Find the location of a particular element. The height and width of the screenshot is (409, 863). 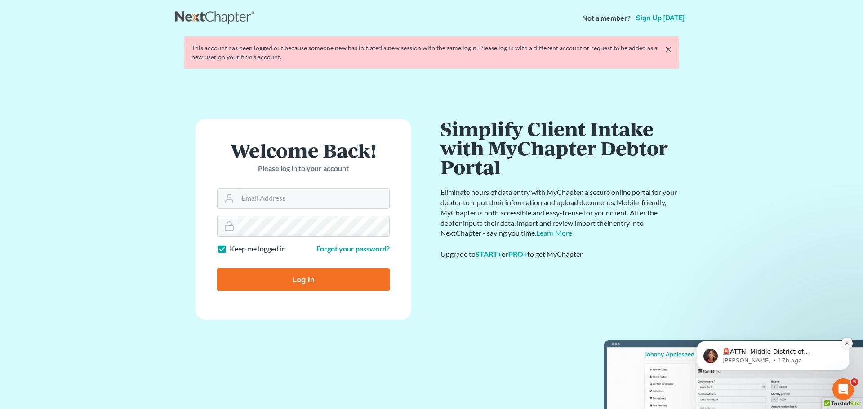

label: Keep me logged in is located at coordinates (257, 249).